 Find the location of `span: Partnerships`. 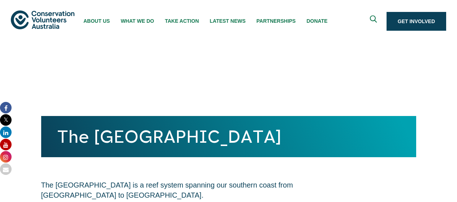

span: Partnerships is located at coordinates (276, 21).